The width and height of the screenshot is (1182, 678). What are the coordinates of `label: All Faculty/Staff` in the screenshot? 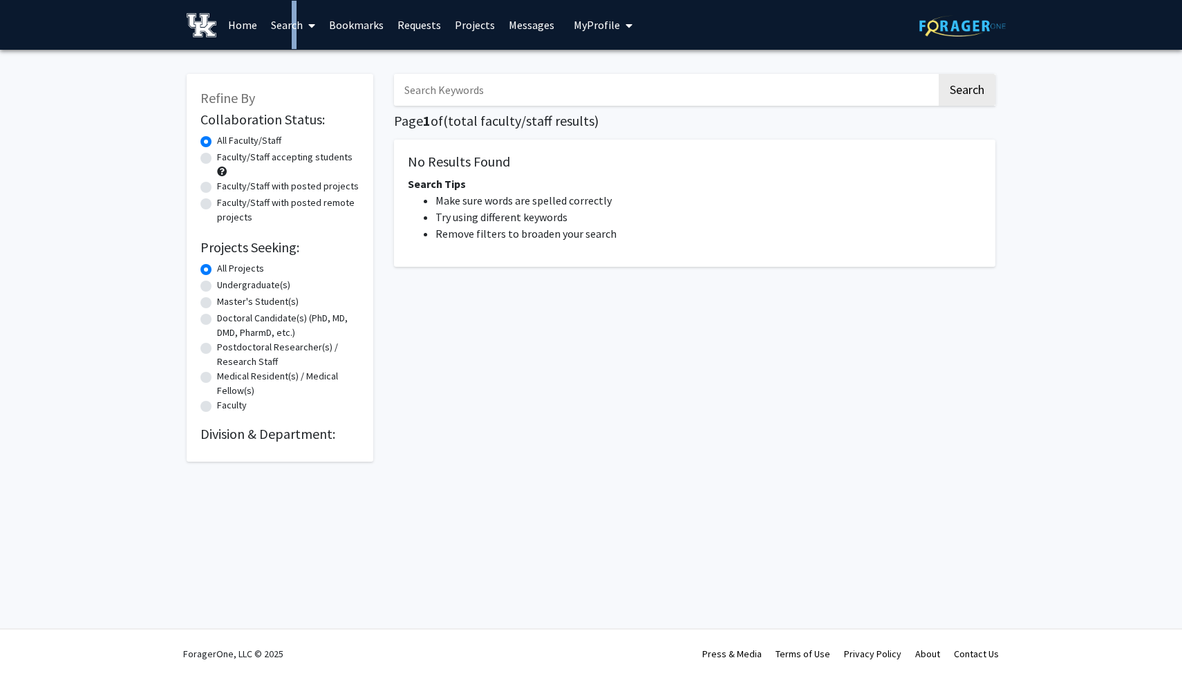 It's located at (249, 140).